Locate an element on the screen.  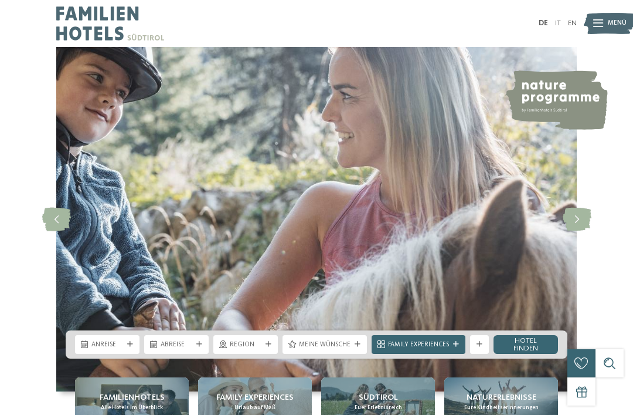
a: DE is located at coordinates (544, 23).